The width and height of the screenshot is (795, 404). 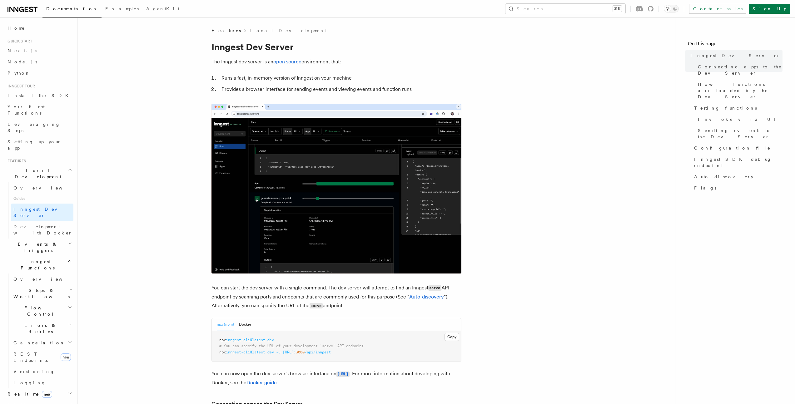 I want to click on a: Examples, so click(x=122, y=9).